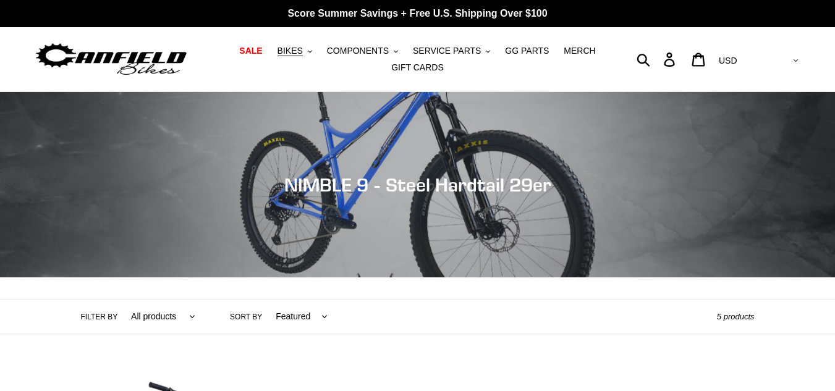  I want to click on span: 5 products, so click(735, 316).